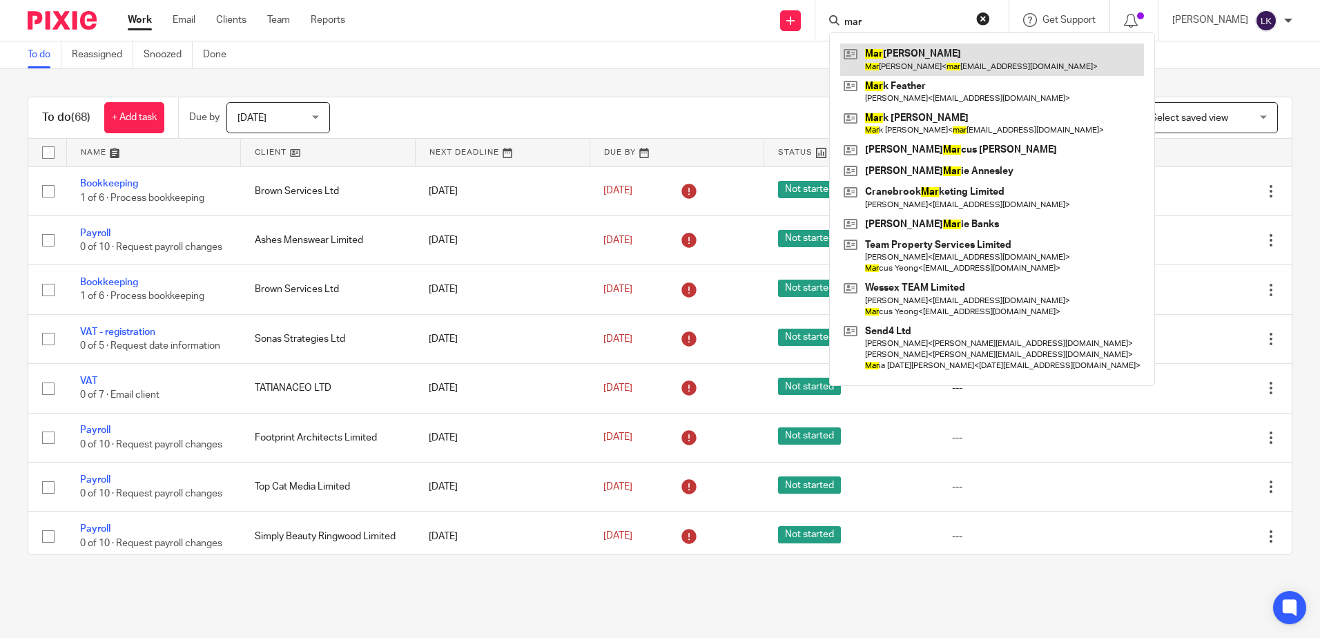 The width and height of the screenshot is (1320, 638). I want to click on a: Work, so click(139, 20).